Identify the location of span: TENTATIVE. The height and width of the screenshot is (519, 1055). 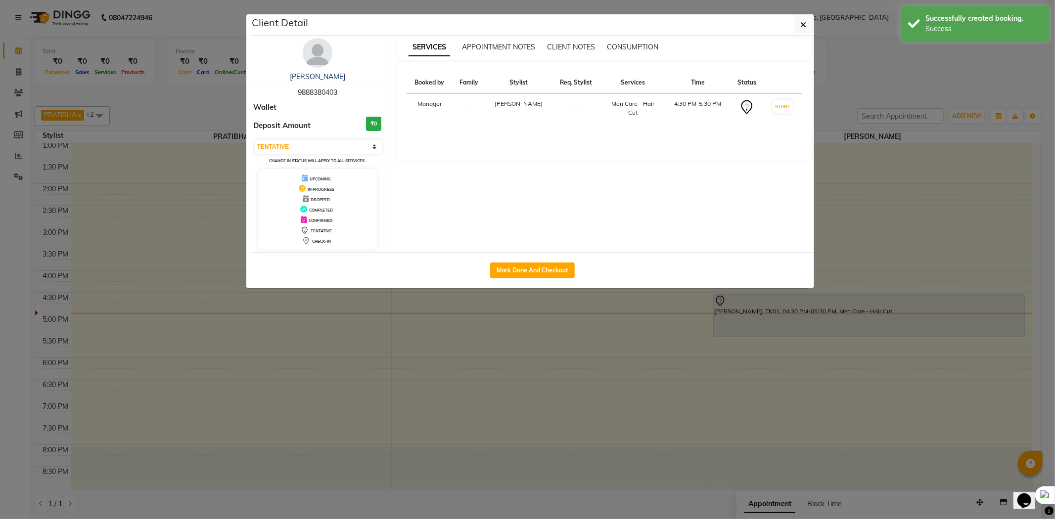
(321, 231).